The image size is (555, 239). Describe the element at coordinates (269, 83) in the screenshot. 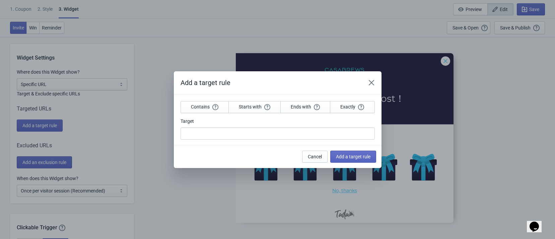

I see `h2: Add a target rule` at that location.